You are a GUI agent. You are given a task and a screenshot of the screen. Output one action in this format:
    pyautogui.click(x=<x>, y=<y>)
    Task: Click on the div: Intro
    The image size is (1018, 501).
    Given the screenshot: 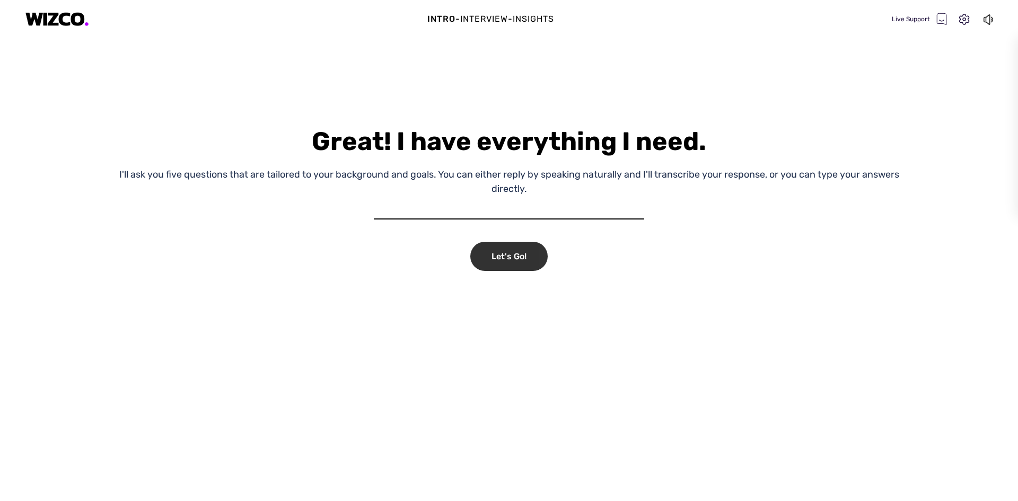 What is the action you would take?
    pyautogui.click(x=441, y=19)
    